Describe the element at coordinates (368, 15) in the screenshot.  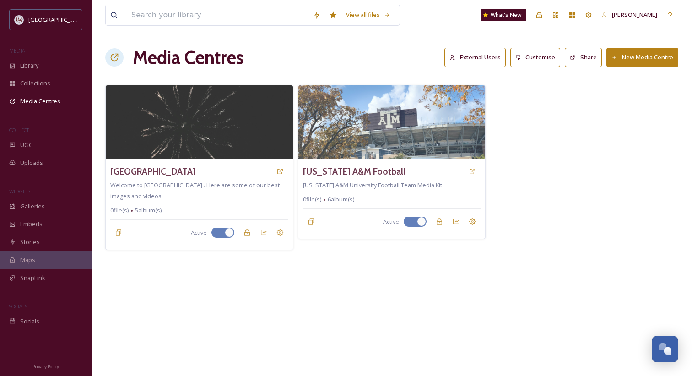
I see `div: View all files` at that location.